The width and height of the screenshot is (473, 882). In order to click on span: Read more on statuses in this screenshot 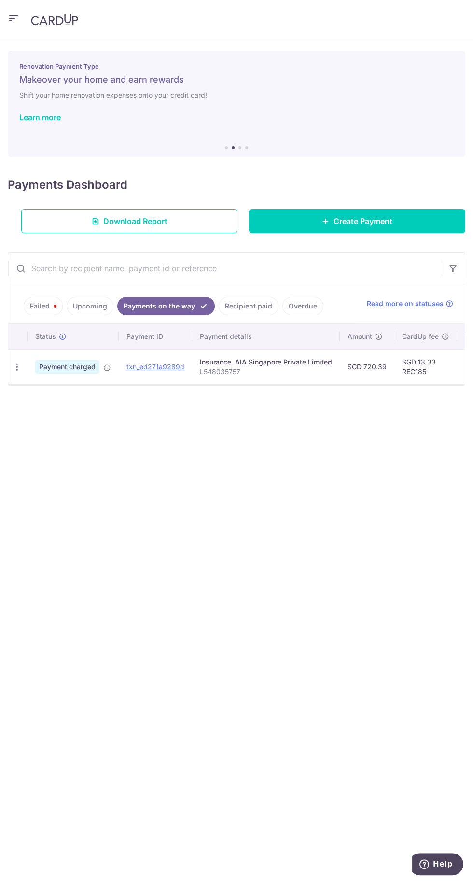, I will do `click(405, 304)`.